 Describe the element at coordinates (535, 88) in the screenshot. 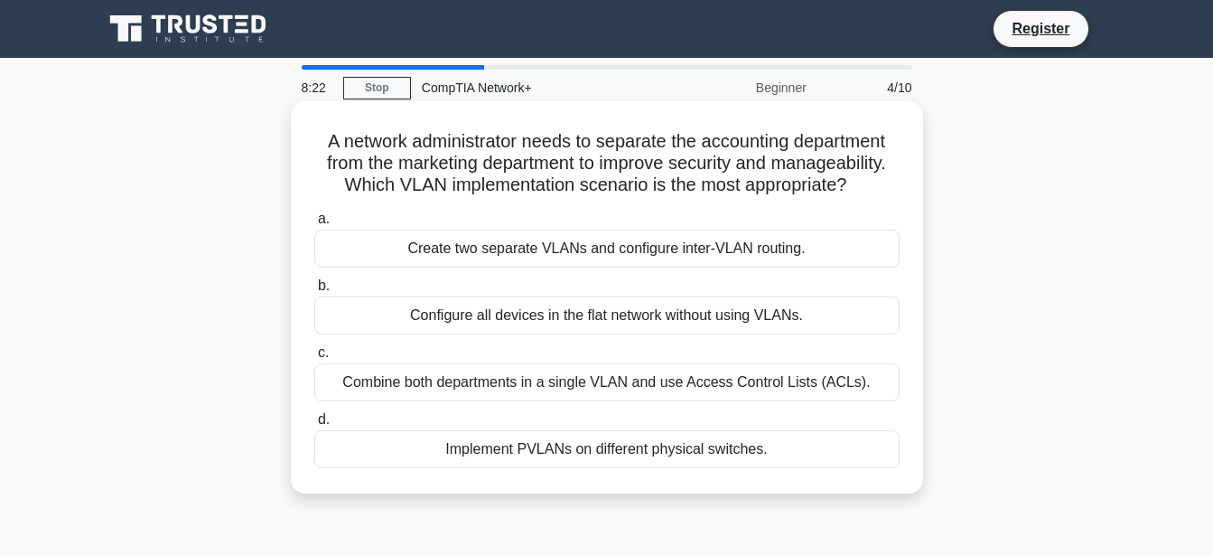

I see `div: CompTIA Network+` at that location.